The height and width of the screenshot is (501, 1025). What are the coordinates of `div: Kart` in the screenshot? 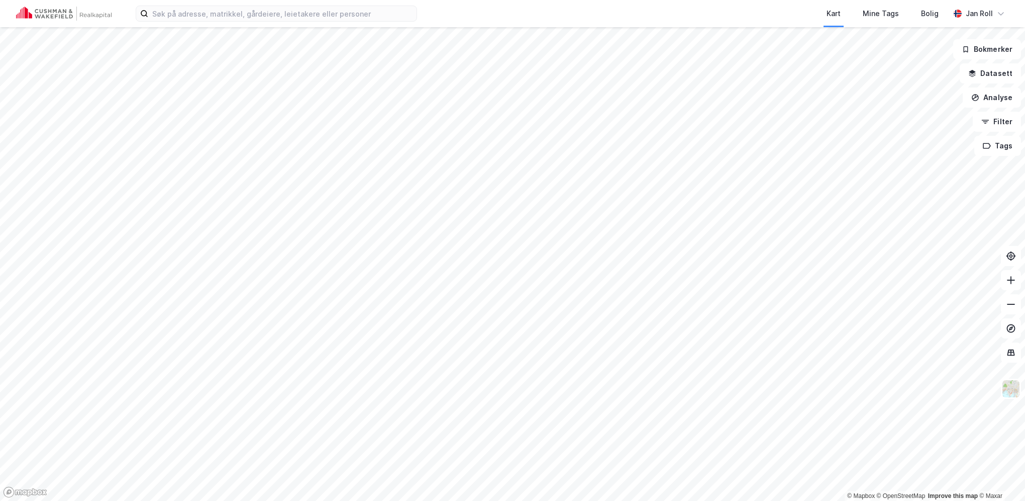 It's located at (834, 14).